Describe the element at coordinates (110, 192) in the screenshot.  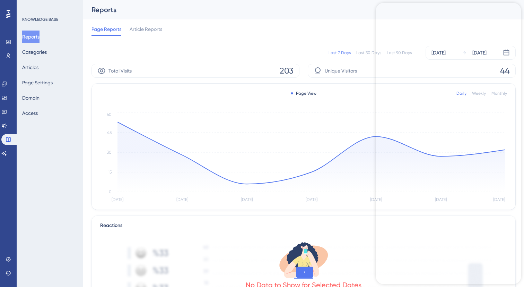
I see `tspan: 0` at that location.